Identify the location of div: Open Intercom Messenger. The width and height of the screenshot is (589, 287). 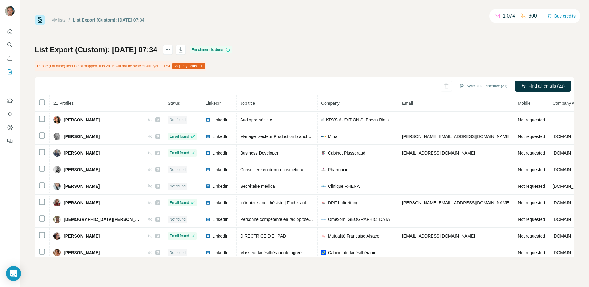
(14, 273).